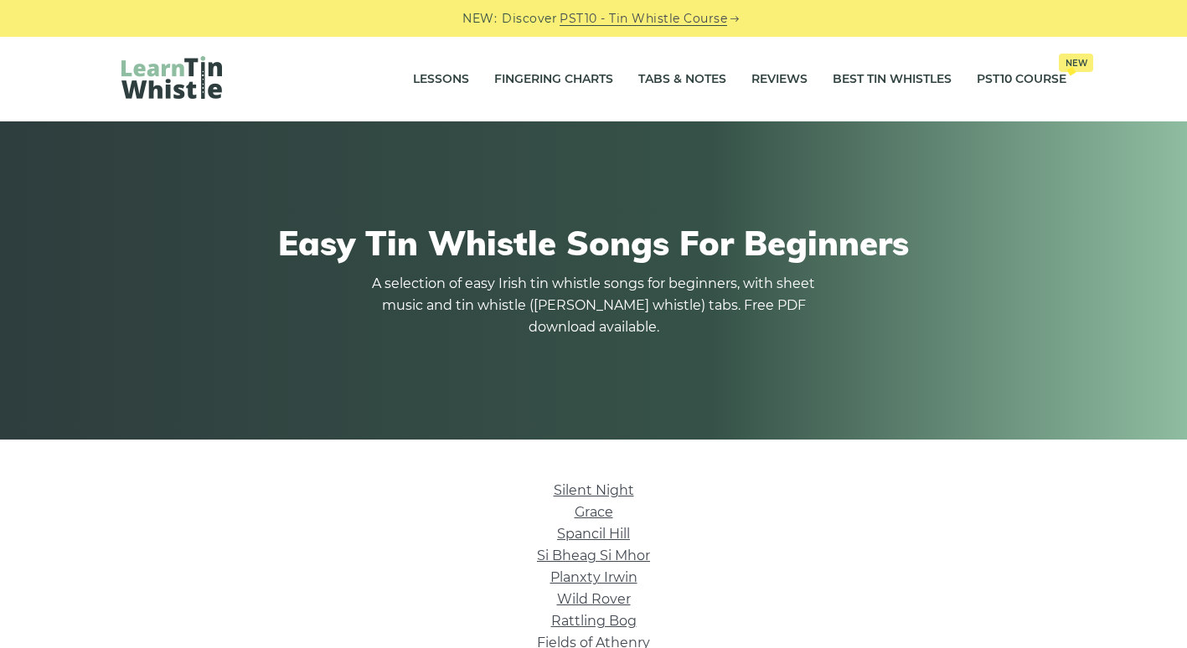 The image size is (1187, 648). Describe the element at coordinates (1076, 63) in the screenshot. I see `span: New` at that location.